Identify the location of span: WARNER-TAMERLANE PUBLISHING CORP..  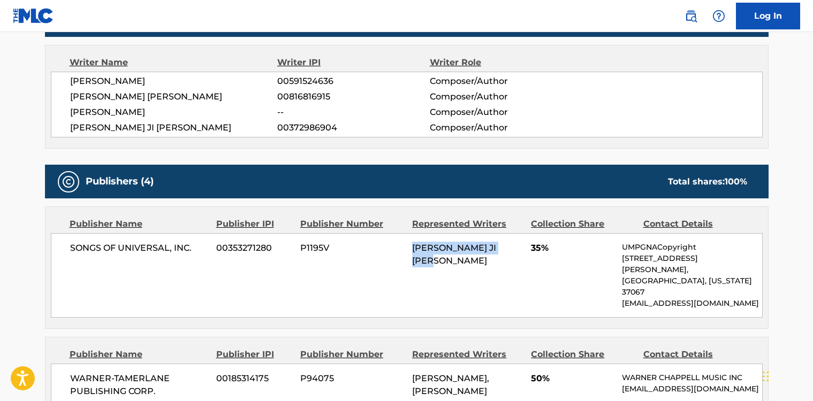
(139, 385).